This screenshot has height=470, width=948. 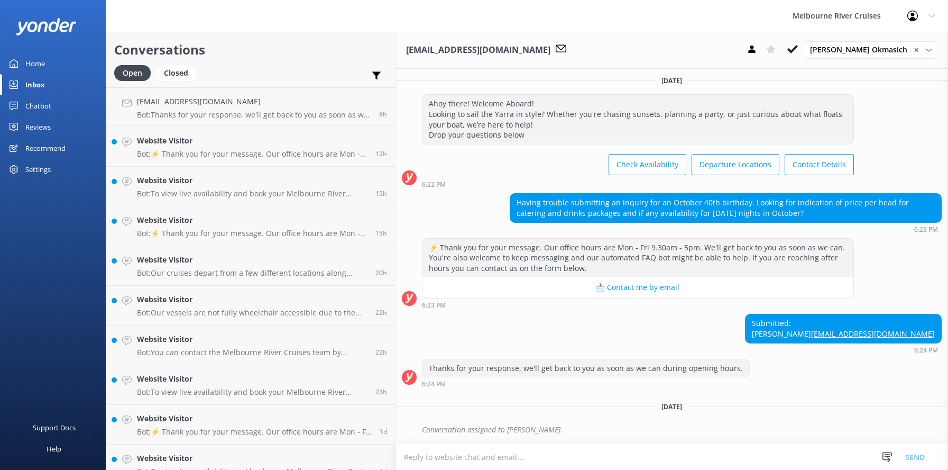 What do you see at coordinates (672, 430) in the screenshot?
I see `div: 2025-09-12T06:27:39.110` at bounding box center [672, 430].